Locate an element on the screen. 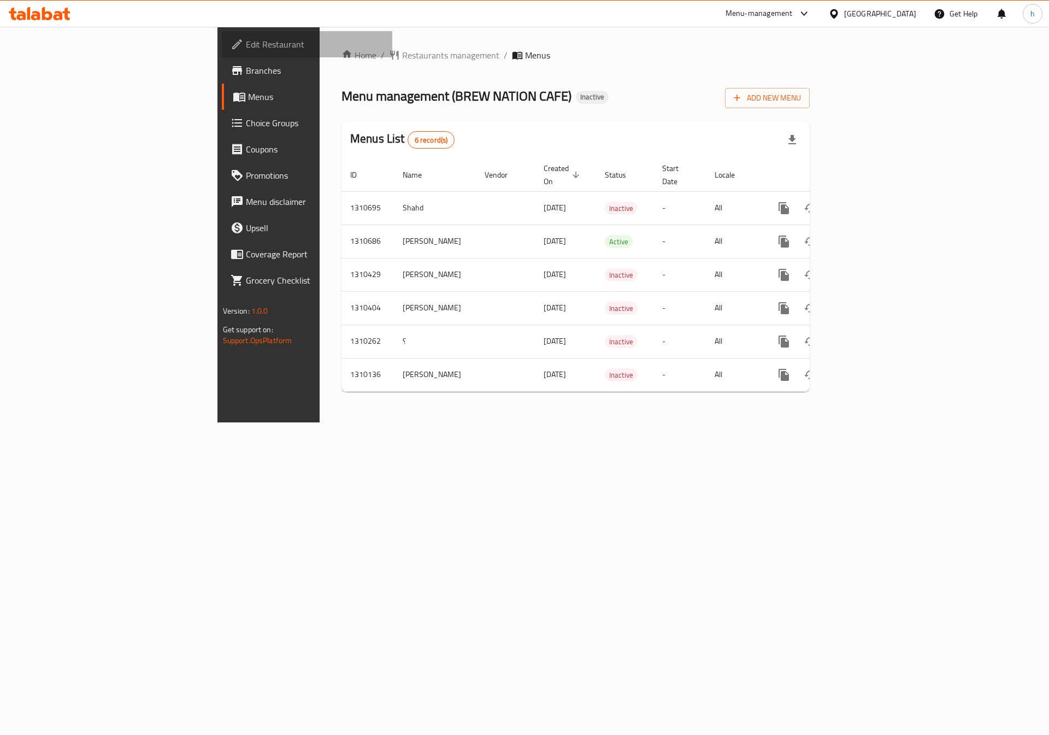 The height and width of the screenshot is (735, 1049). span: Branches is located at coordinates (315, 70).